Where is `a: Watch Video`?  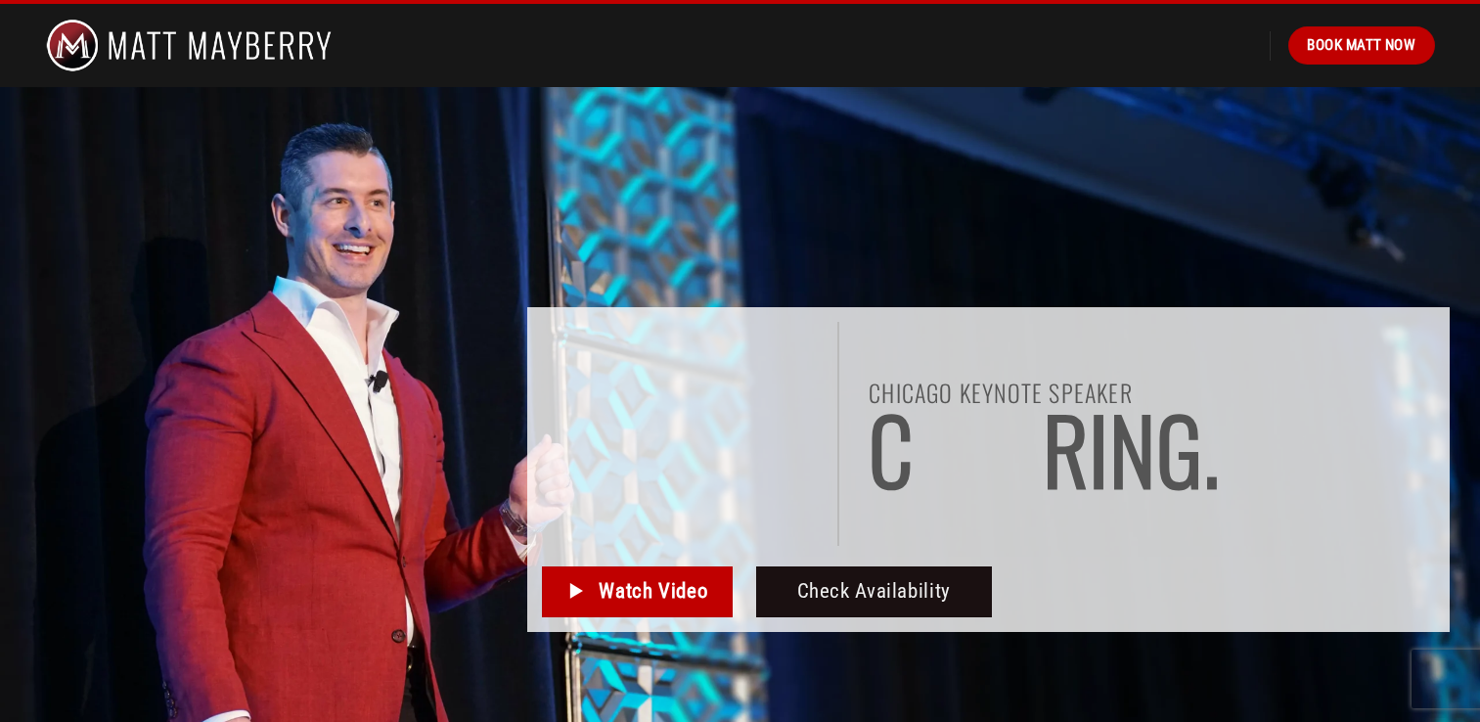
a: Watch Video is located at coordinates (637, 592).